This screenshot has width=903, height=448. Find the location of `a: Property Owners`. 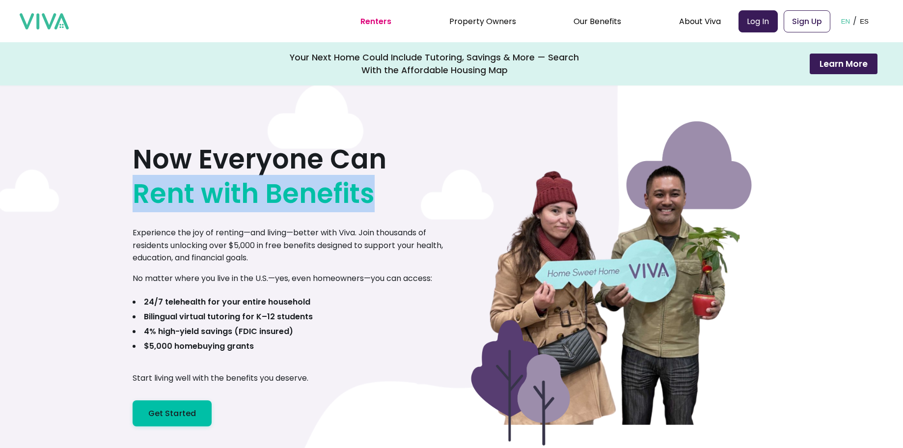

a: Property Owners is located at coordinates (483, 21).